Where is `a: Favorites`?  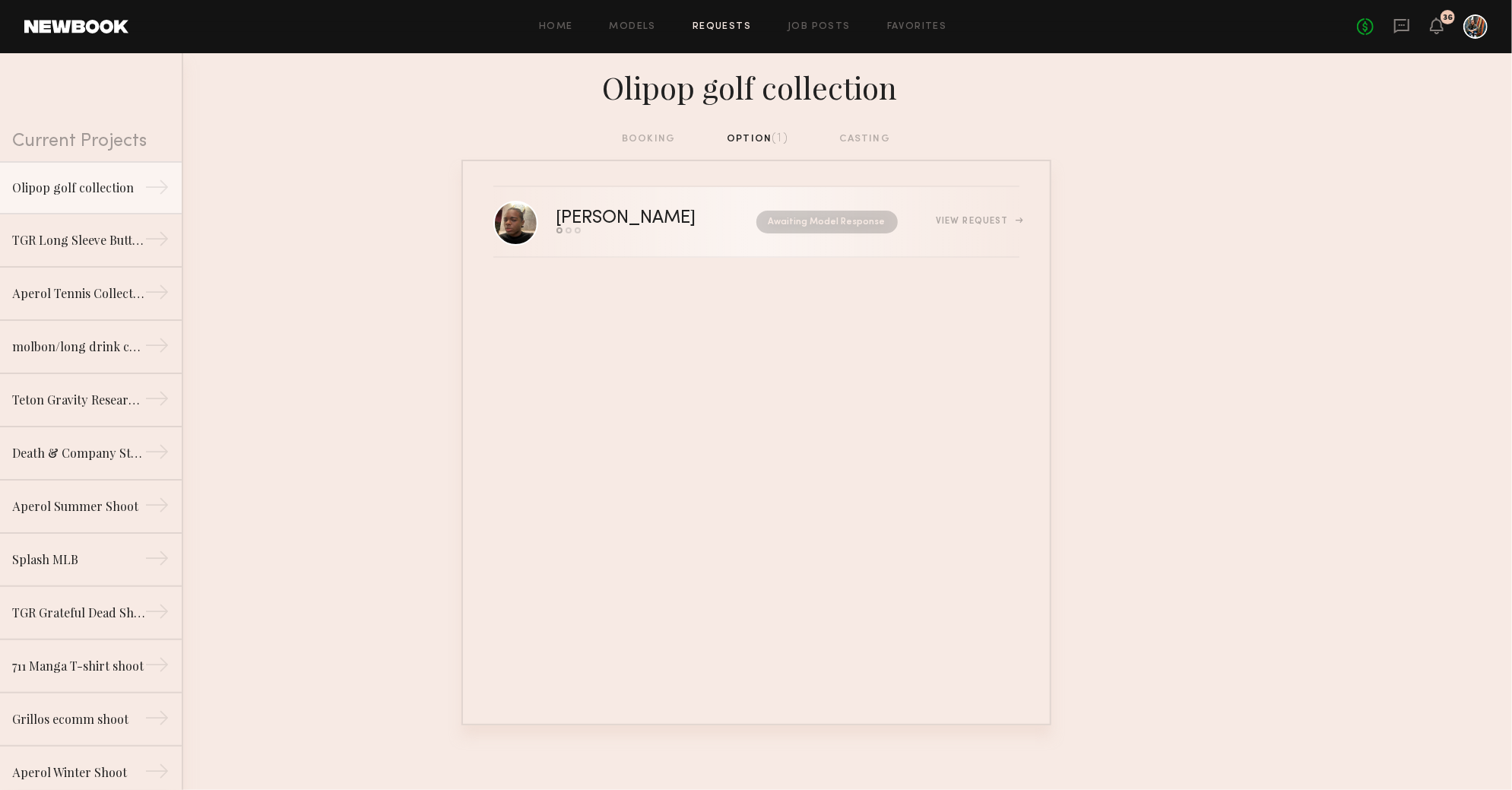 a: Favorites is located at coordinates (916, 27).